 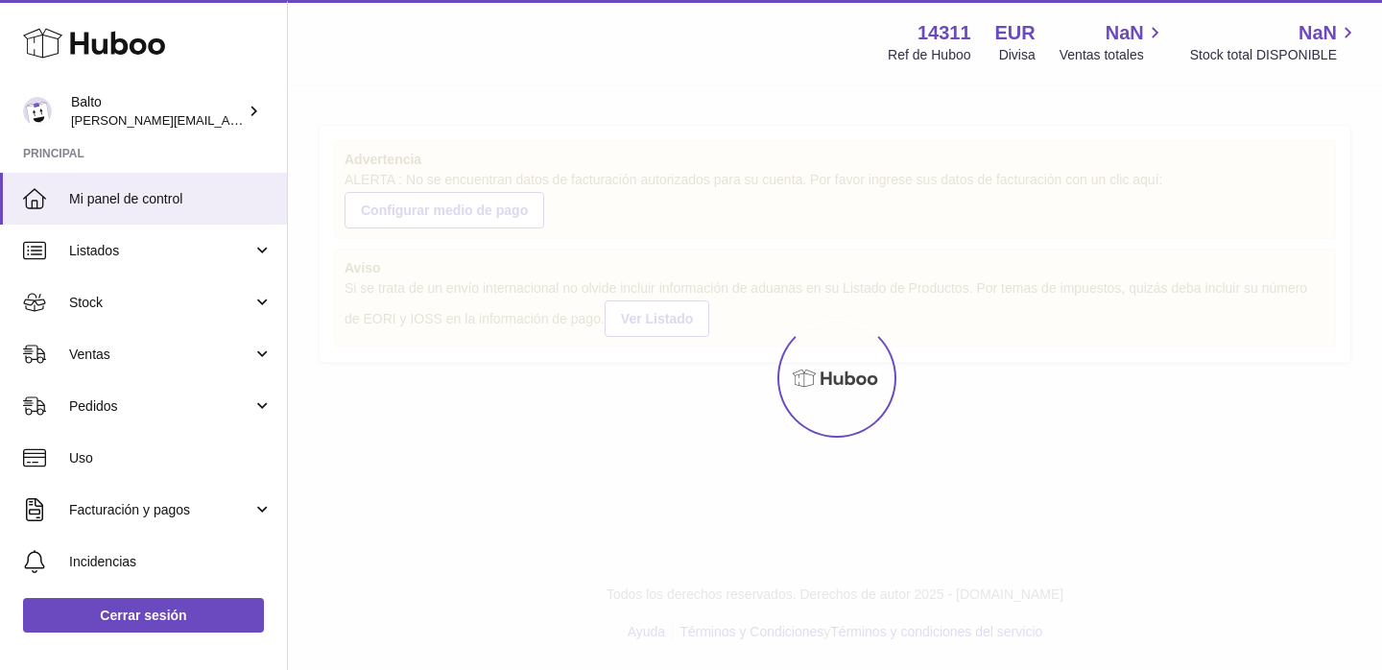 I want to click on span: Listados, so click(x=160, y=251).